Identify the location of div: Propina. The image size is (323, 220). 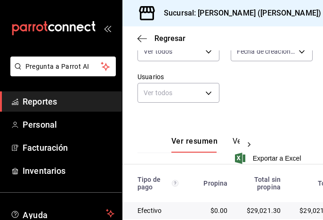
(211, 183).